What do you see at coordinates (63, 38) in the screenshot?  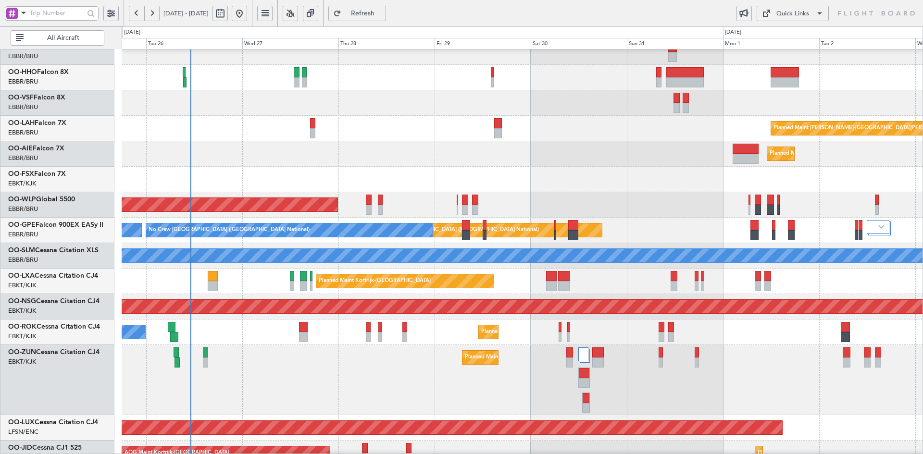 I see `span: All Aircraft` at bounding box center [63, 38].